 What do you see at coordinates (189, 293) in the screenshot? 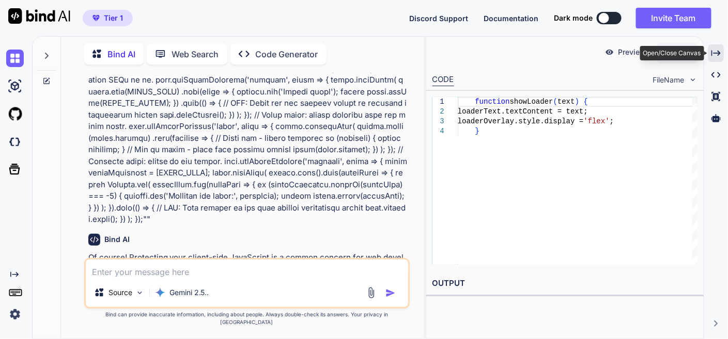
I see `p: Gemini 2.5..` at bounding box center [189, 293].